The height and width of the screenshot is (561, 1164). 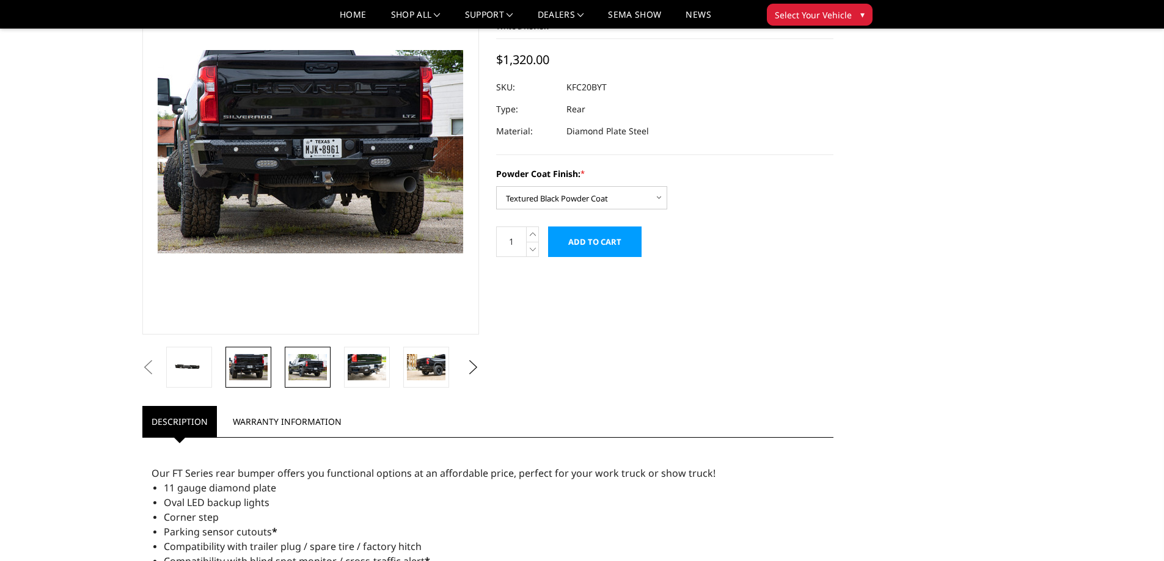 I want to click on span: Compatibility with trailer plug / spare tire / factory hitch, so click(x=293, y=547).